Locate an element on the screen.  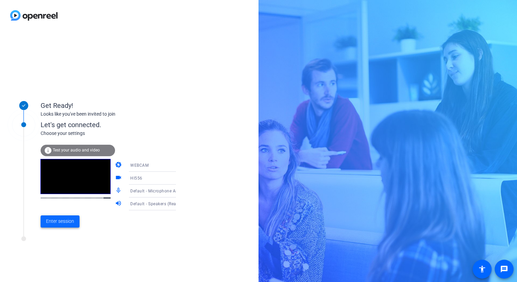
span: HI556 is located at coordinates (136, 178).